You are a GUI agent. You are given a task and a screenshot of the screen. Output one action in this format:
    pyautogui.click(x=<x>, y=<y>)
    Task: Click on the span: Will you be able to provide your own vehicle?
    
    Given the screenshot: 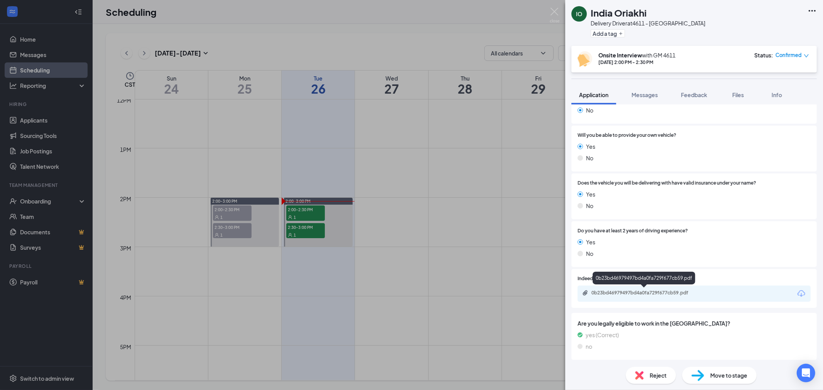 What is the action you would take?
    pyautogui.click(x=627, y=135)
    